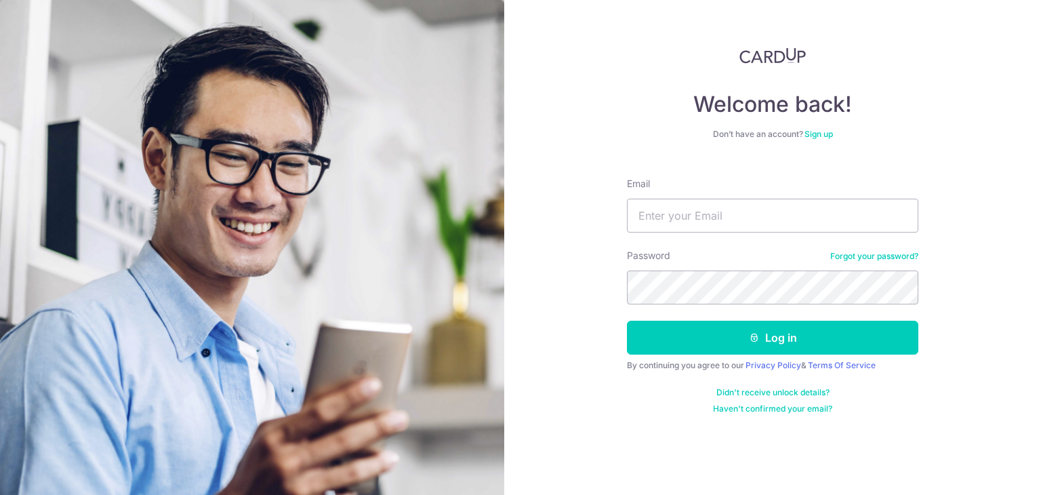 The image size is (1041, 495). I want to click on input: Enter your Email, so click(772, 215).